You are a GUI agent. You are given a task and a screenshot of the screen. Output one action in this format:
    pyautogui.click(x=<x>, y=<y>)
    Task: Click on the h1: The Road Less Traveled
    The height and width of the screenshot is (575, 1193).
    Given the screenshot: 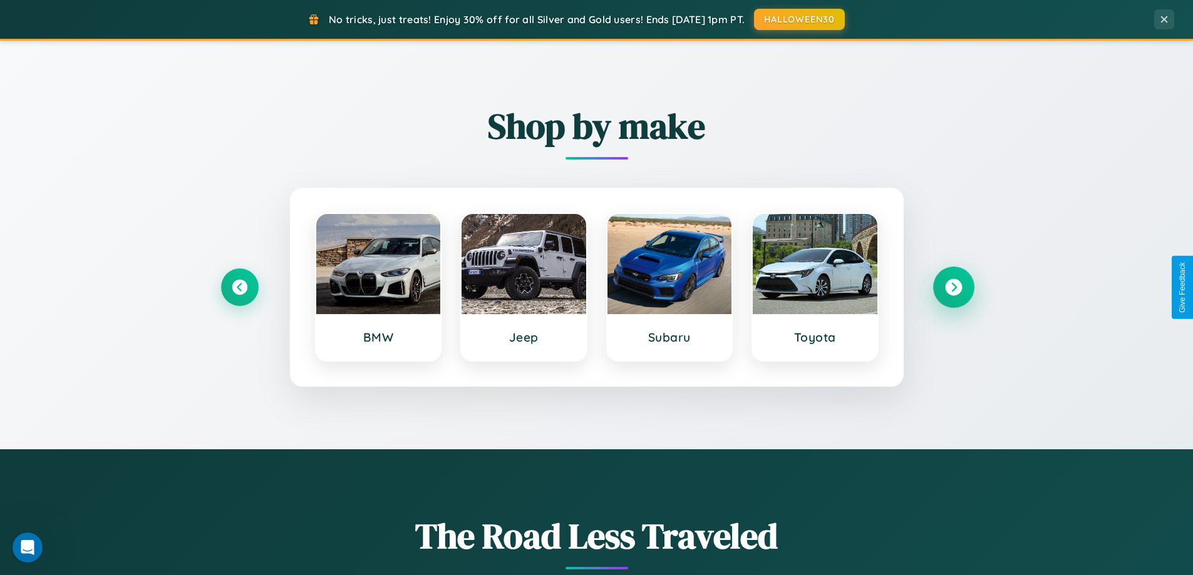 What is the action you would take?
    pyautogui.click(x=597, y=536)
    